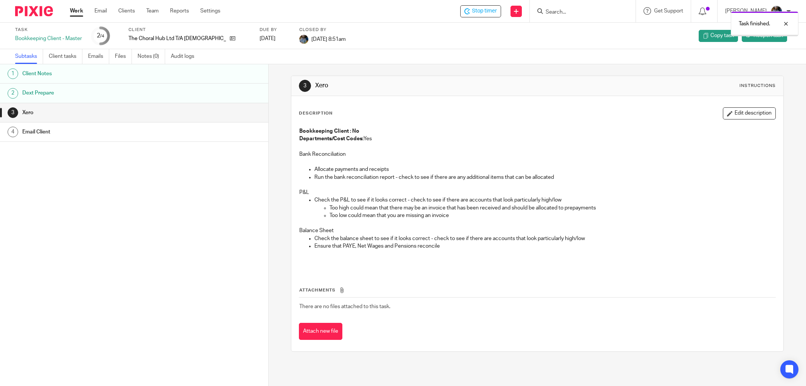  Describe the element at coordinates (100, 11) in the screenshot. I see `a: Email` at that location.